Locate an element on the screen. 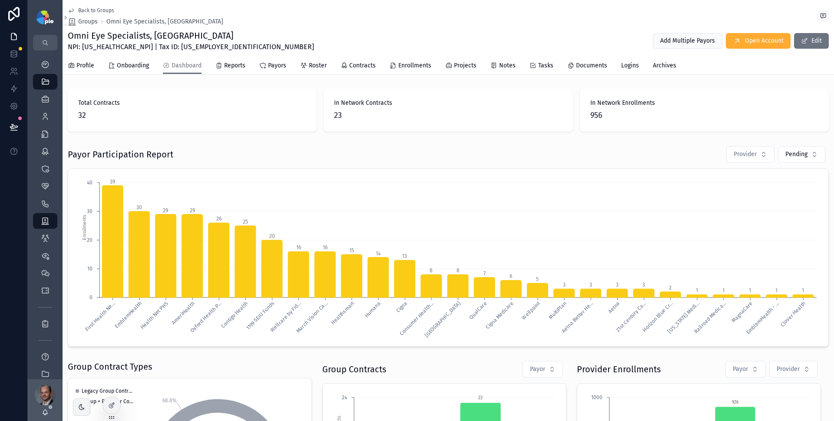  tspan: Horizon Blue Cr... is located at coordinates (658, 316).